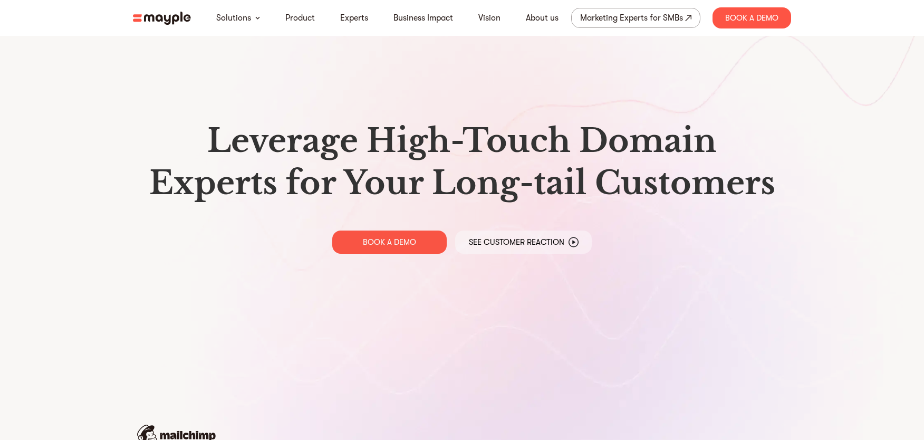 This screenshot has width=924, height=440. I want to click on p: See Customer Reaction, so click(516, 242).